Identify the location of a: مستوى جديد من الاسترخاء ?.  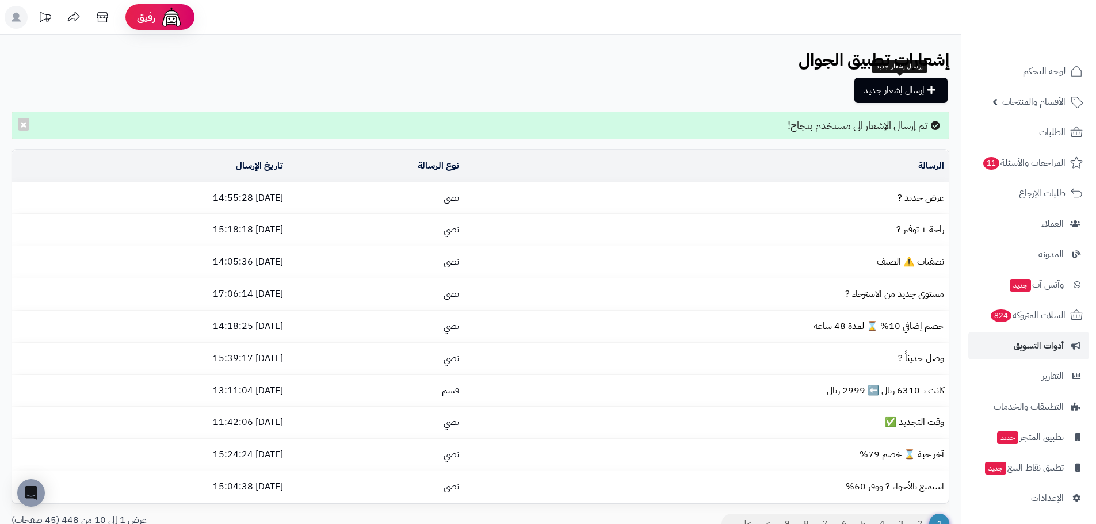
(895, 294).